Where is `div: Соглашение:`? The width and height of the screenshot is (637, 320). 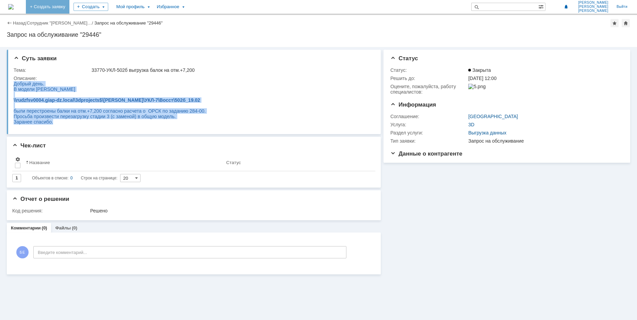 div: Соглашение: is located at coordinates (428, 116).